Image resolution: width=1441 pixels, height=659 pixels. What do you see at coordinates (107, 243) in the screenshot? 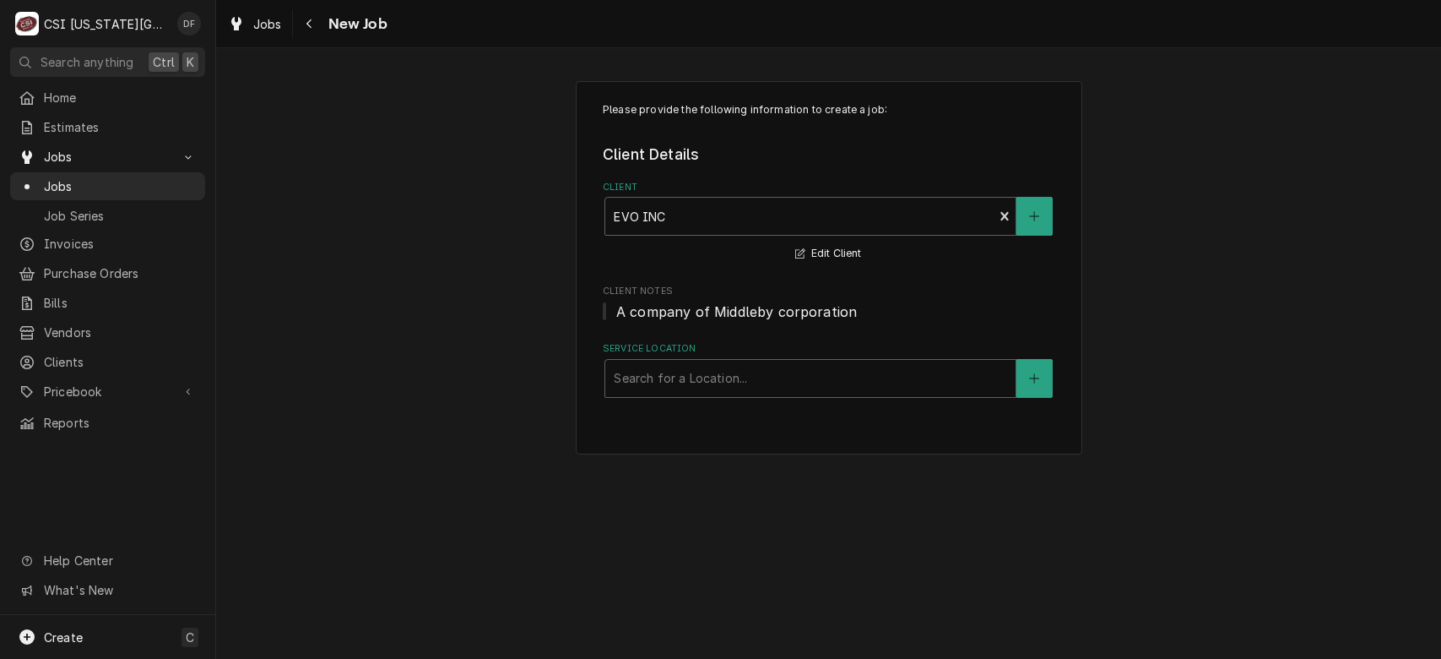
I see `a: Invoices` at bounding box center [107, 243].